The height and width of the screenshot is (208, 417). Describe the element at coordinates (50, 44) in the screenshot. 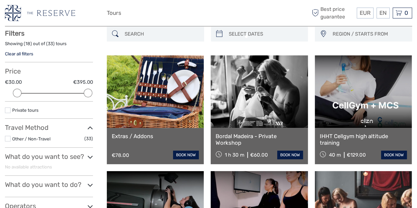

I see `label: 33` at that location.